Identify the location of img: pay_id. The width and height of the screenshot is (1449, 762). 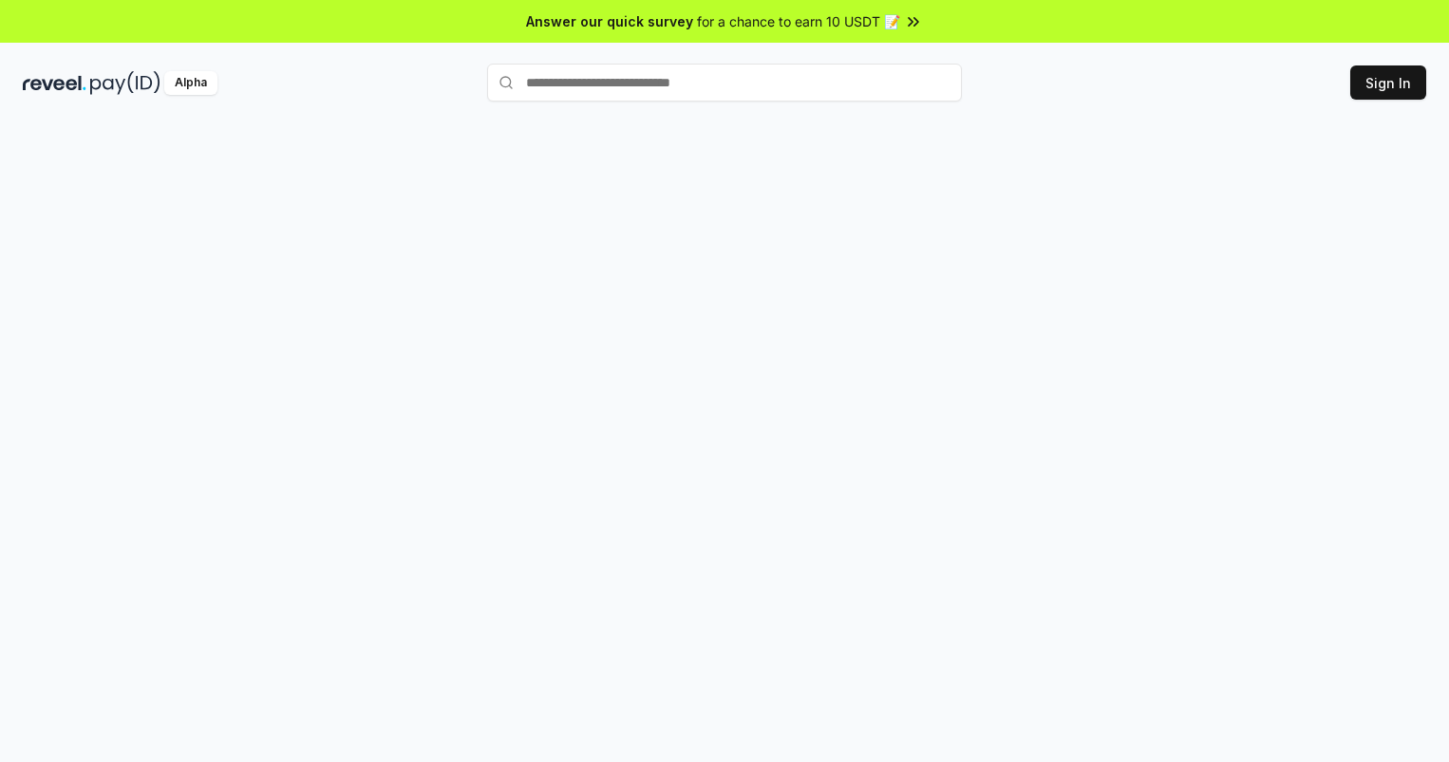
(125, 83).